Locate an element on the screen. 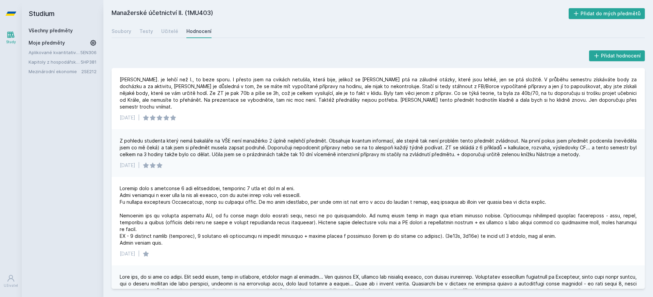  a: Hodnocení is located at coordinates (199, 31).